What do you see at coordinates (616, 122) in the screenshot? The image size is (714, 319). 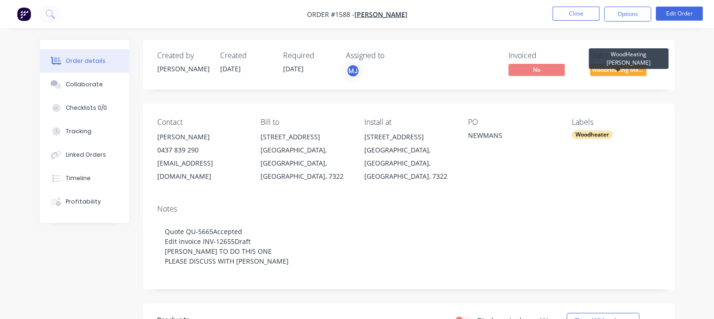 I see `div: Labels` at bounding box center [616, 122].